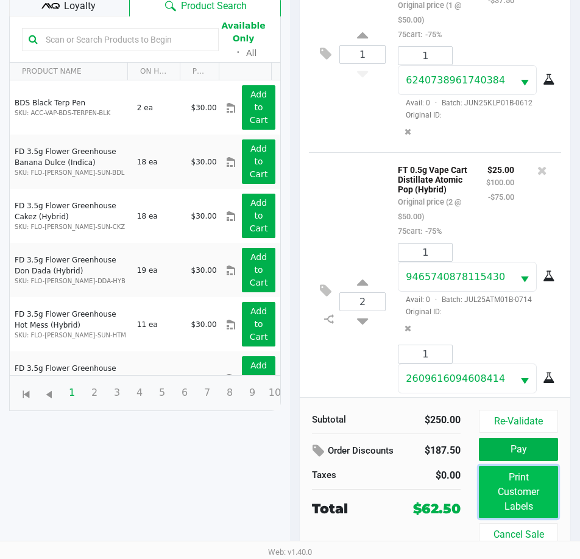 This screenshot has width=580, height=559. I want to click on div: Data table, so click(145, 219).